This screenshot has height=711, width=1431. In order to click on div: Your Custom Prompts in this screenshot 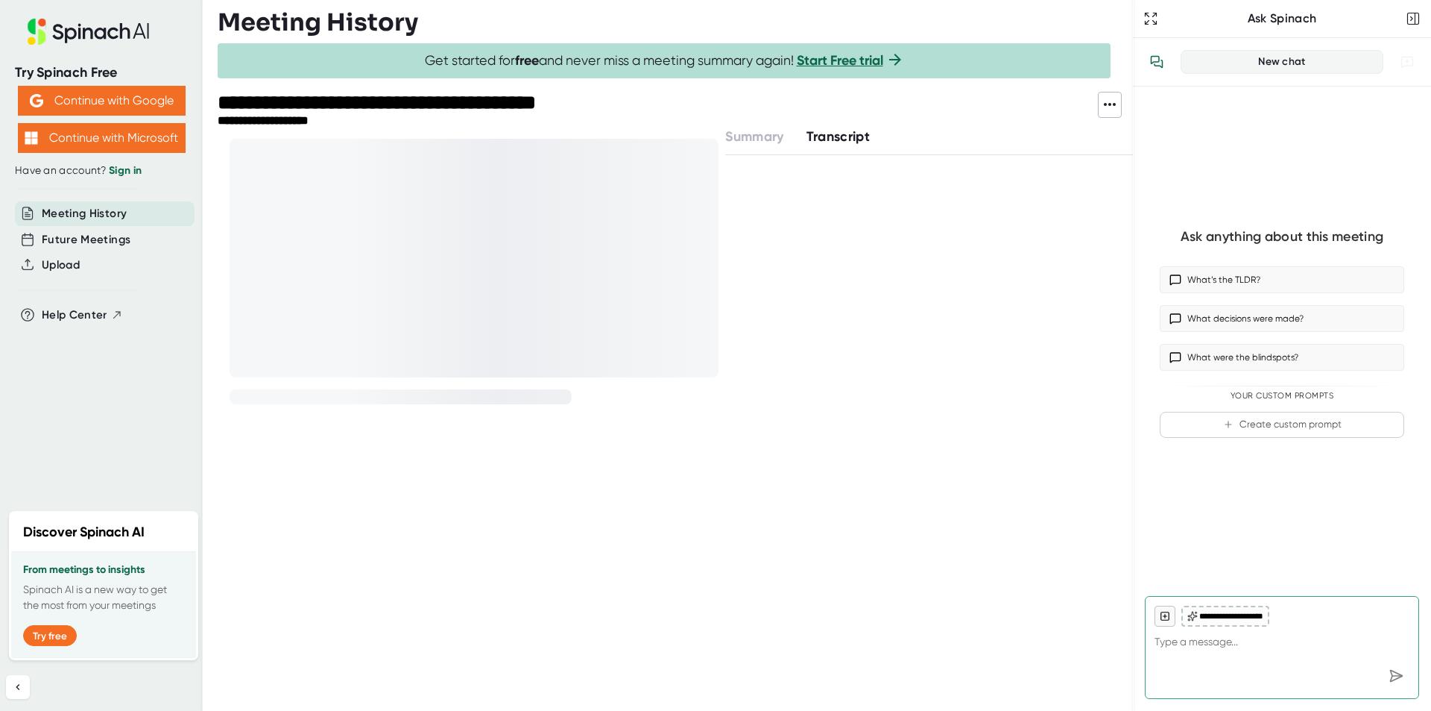, I will do `click(1282, 396)`.